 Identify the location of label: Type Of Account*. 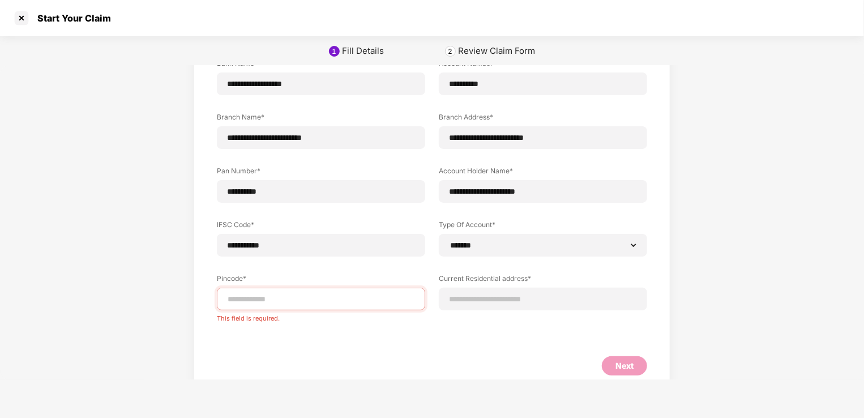
(543, 227).